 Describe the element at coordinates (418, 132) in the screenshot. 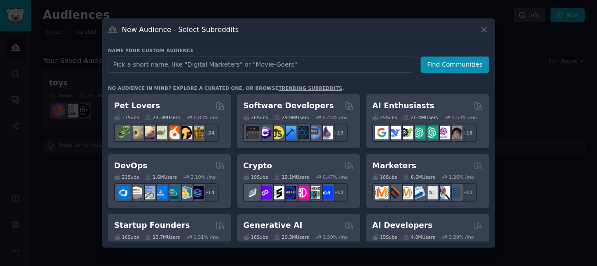

I see `img: chatgpt_promptDesign` at that location.